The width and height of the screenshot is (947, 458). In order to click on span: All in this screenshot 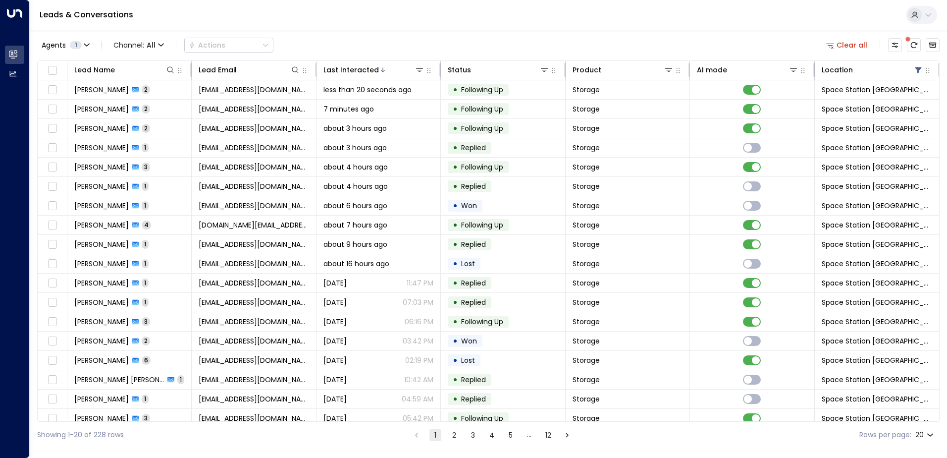, I will do `click(151, 45)`.